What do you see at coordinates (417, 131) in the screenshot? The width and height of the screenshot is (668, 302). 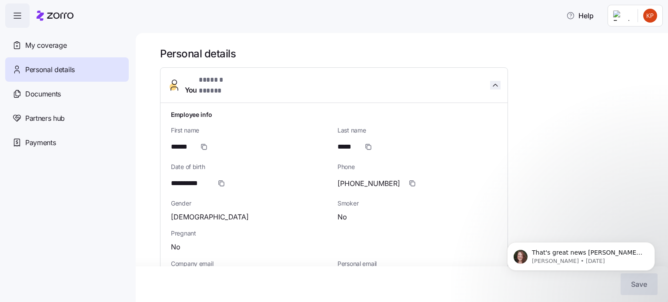 I see `span: Last name` at bounding box center [417, 131].